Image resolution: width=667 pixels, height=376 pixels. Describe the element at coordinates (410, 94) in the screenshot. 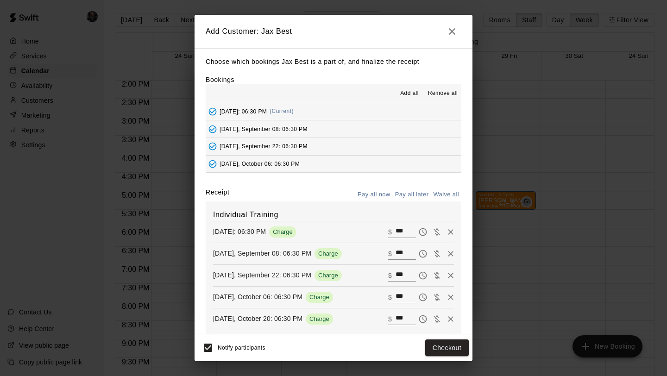

I see `span: Add all` at that location.